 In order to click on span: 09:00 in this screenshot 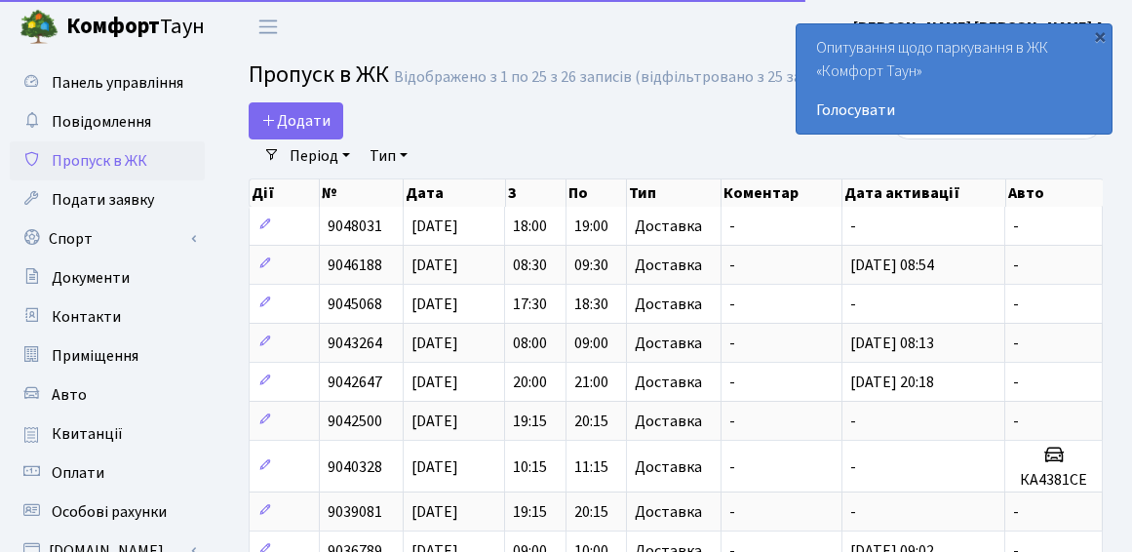, I will do `click(591, 343)`.